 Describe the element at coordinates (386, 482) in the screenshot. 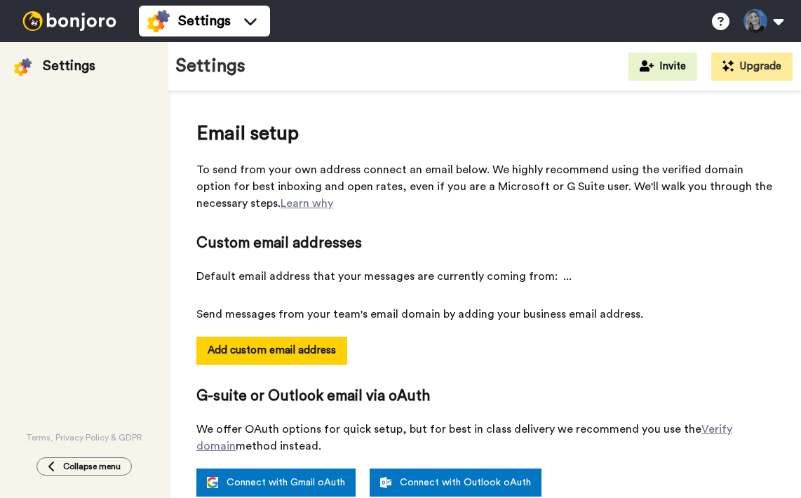

I see `img: outlook-white.svg` at that location.